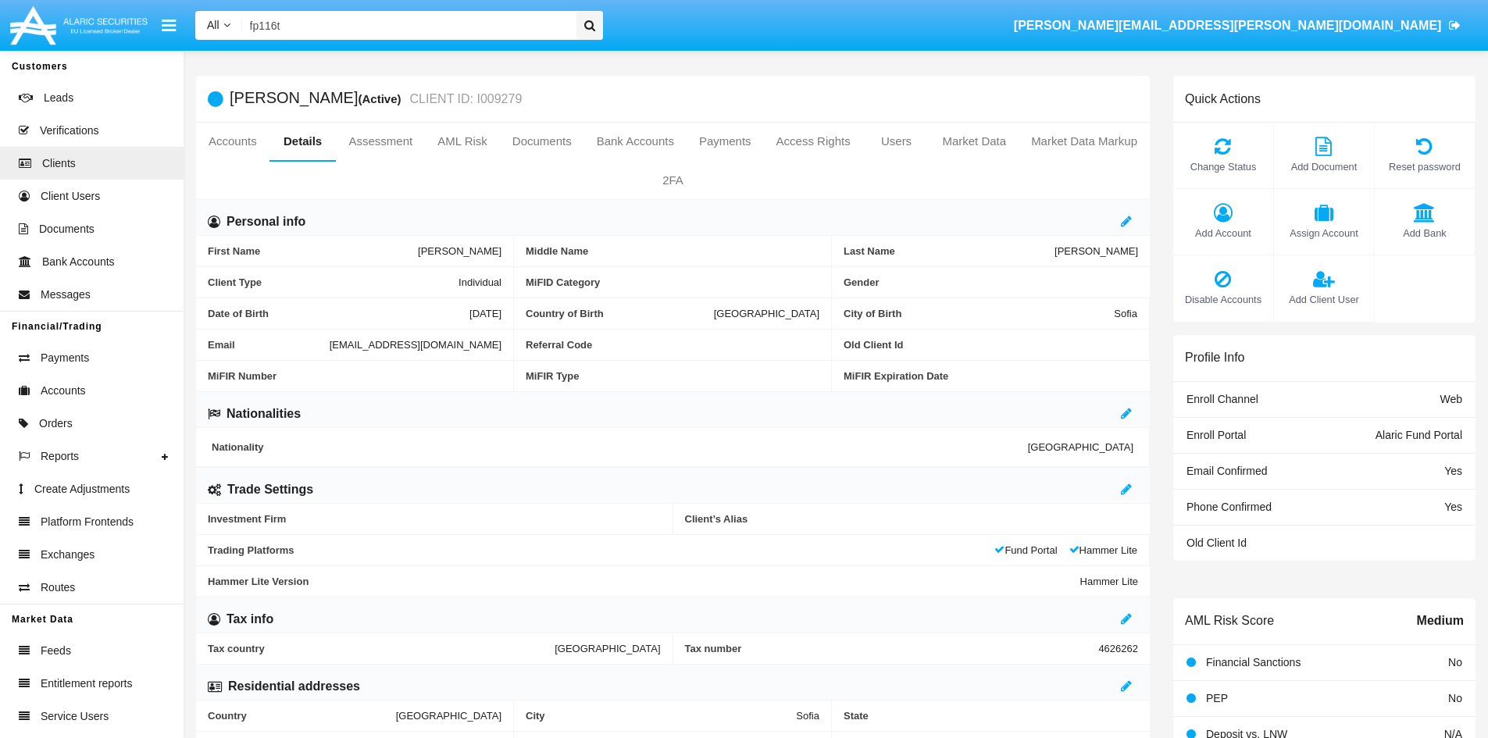 This screenshot has height=738, width=1488. What do you see at coordinates (406, 25) in the screenshot?
I see `input: Search` at bounding box center [406, 25].